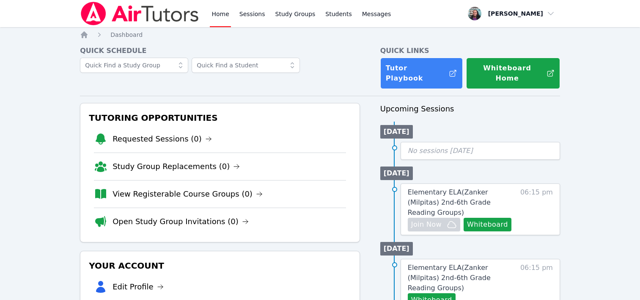 This screenshot has width=640, height=300. What do you see at coordinates (434, 224) in the screenshot?
I see `button: Join Now` at bounding box center [434, 224].